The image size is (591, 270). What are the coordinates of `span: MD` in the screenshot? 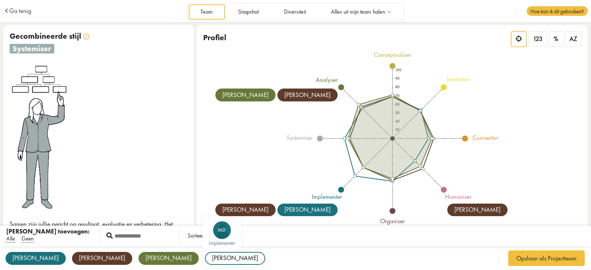 It's located at (222, 230).